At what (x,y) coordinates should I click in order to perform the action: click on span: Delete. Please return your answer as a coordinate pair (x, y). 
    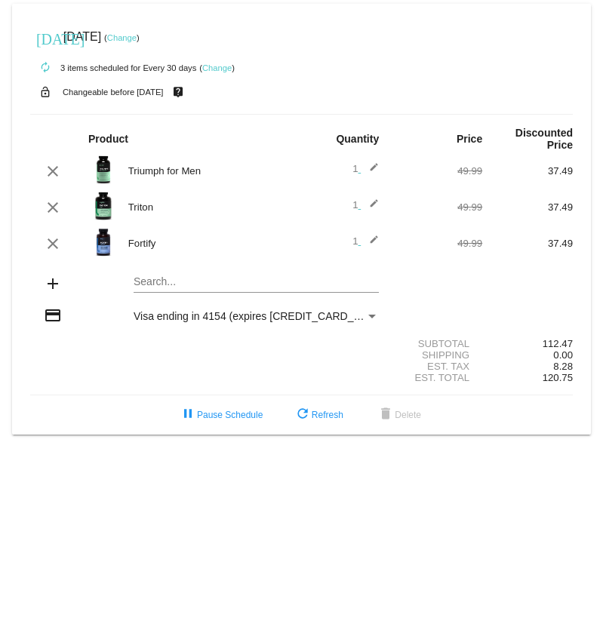
    Looking at the image, I should click on (398, 415).